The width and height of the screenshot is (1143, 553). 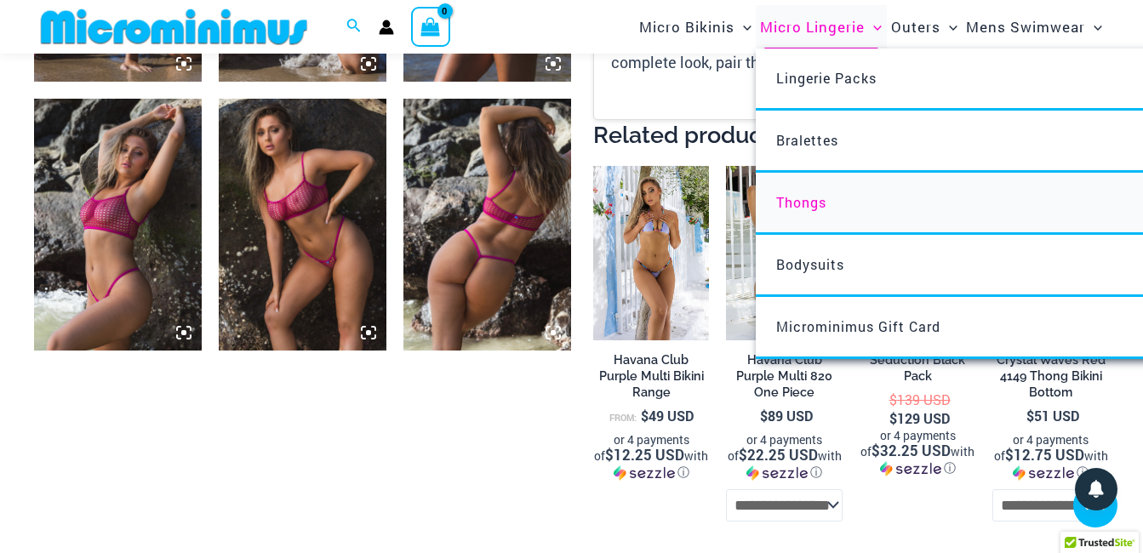 I want to click on span: $12.25 USD, so click(x=645, y=455).